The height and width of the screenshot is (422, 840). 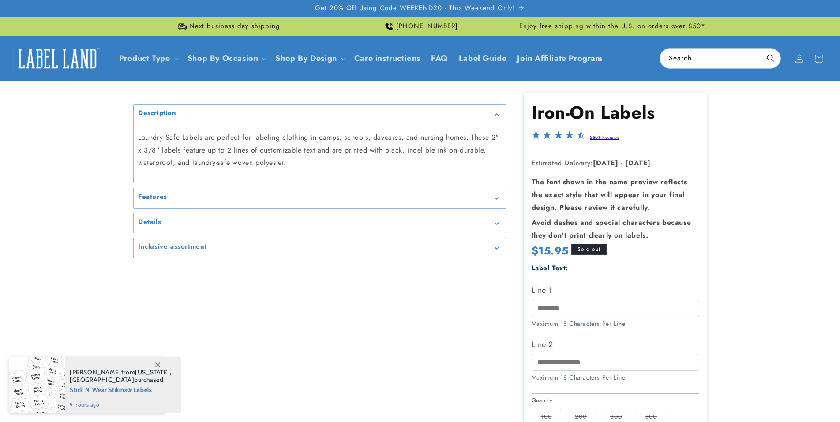 I want to click on summary: Product Type, so click(x=148, y=58).